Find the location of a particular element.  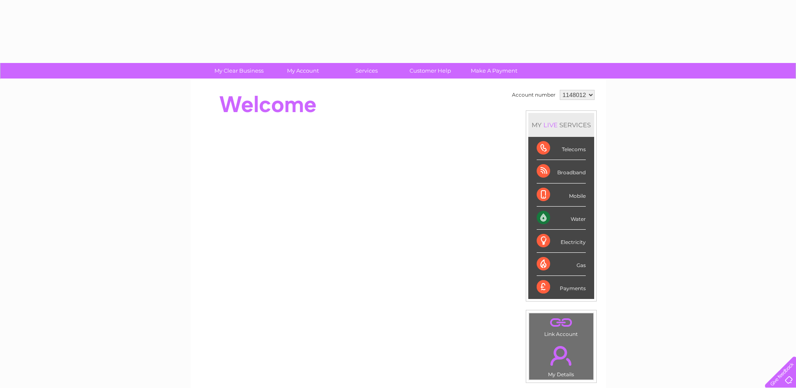

td: Account number is located at coordinates (534, 95).